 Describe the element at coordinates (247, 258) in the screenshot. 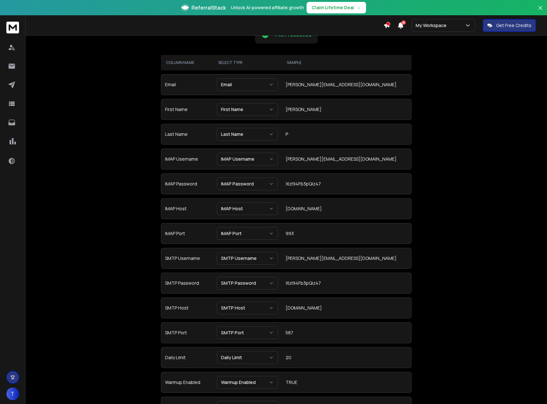

I see `button: SMTP Username` at that location.